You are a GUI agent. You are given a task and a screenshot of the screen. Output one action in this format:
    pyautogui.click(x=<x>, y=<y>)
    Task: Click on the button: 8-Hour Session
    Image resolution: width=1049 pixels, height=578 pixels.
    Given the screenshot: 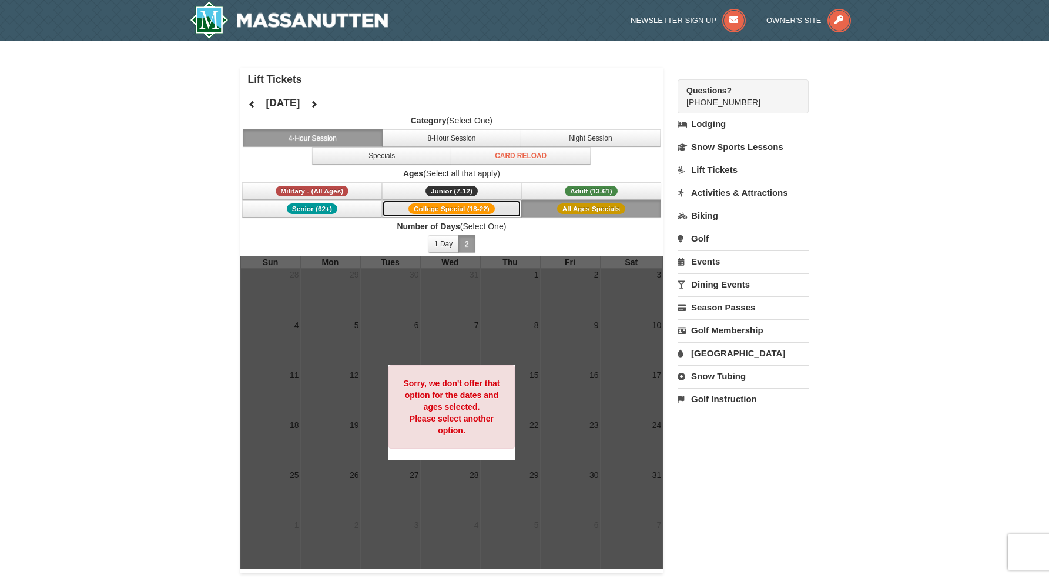 What is the action you would take?
    pyautogui.click(x=452, y=138)
    